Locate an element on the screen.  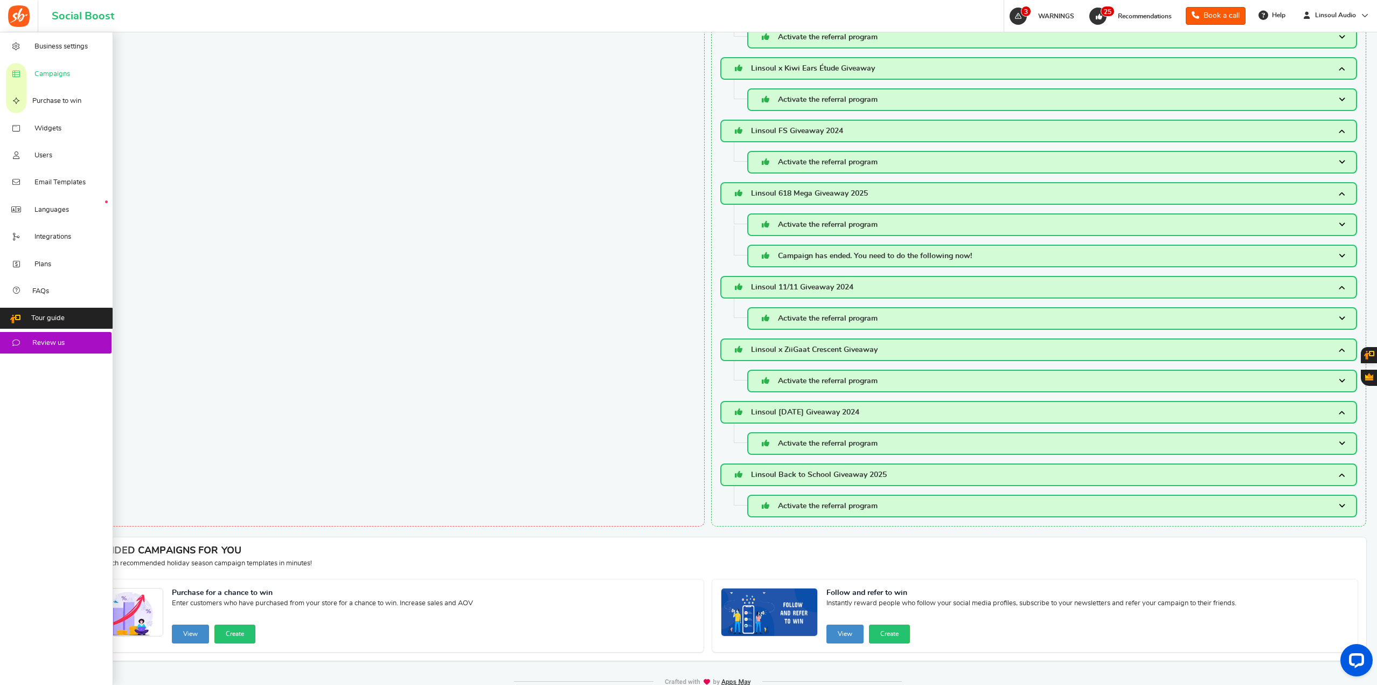
span: Users is located at coordinates (43, 156).